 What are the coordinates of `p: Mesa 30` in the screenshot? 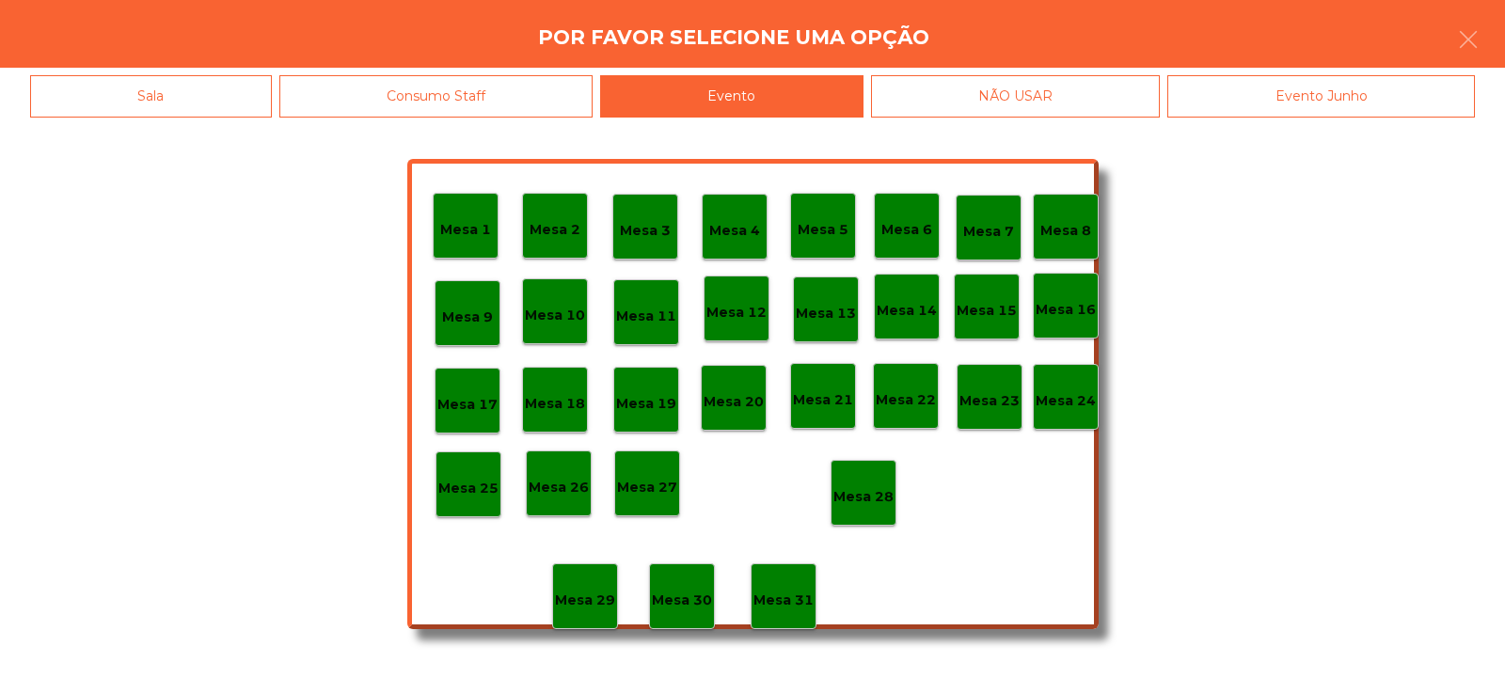 It's located at (682, 600).